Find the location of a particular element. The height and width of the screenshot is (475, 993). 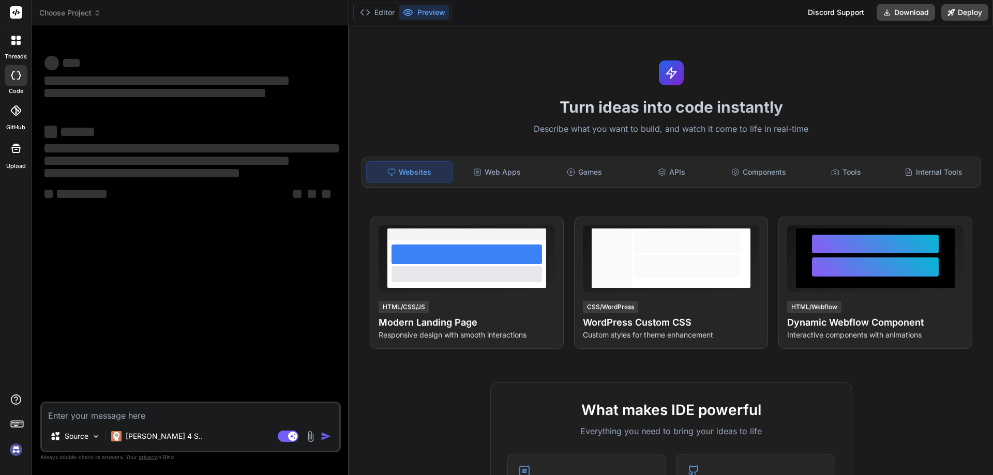

img: signin is located at coordinates (16, 450).